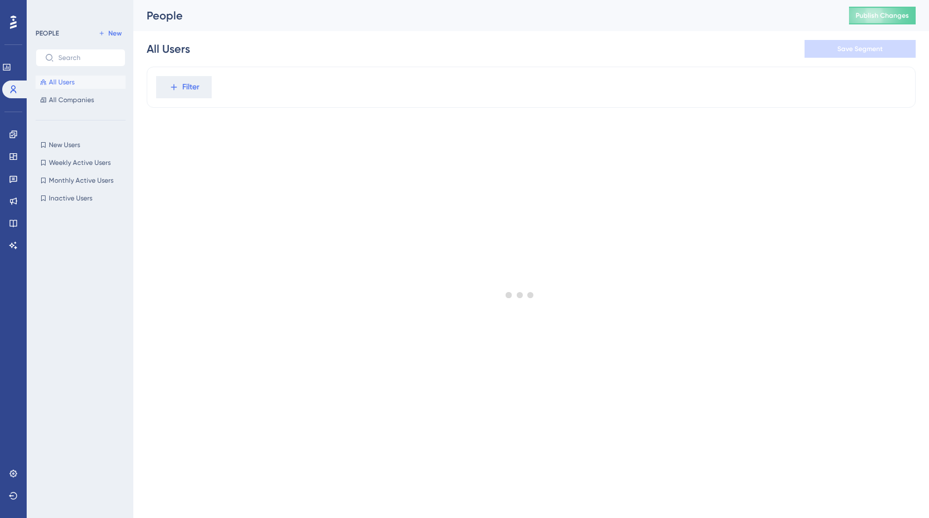 Image resolution: width=929 pixels, height=518 pixels. I want to click on span: New, so click(115, 33).